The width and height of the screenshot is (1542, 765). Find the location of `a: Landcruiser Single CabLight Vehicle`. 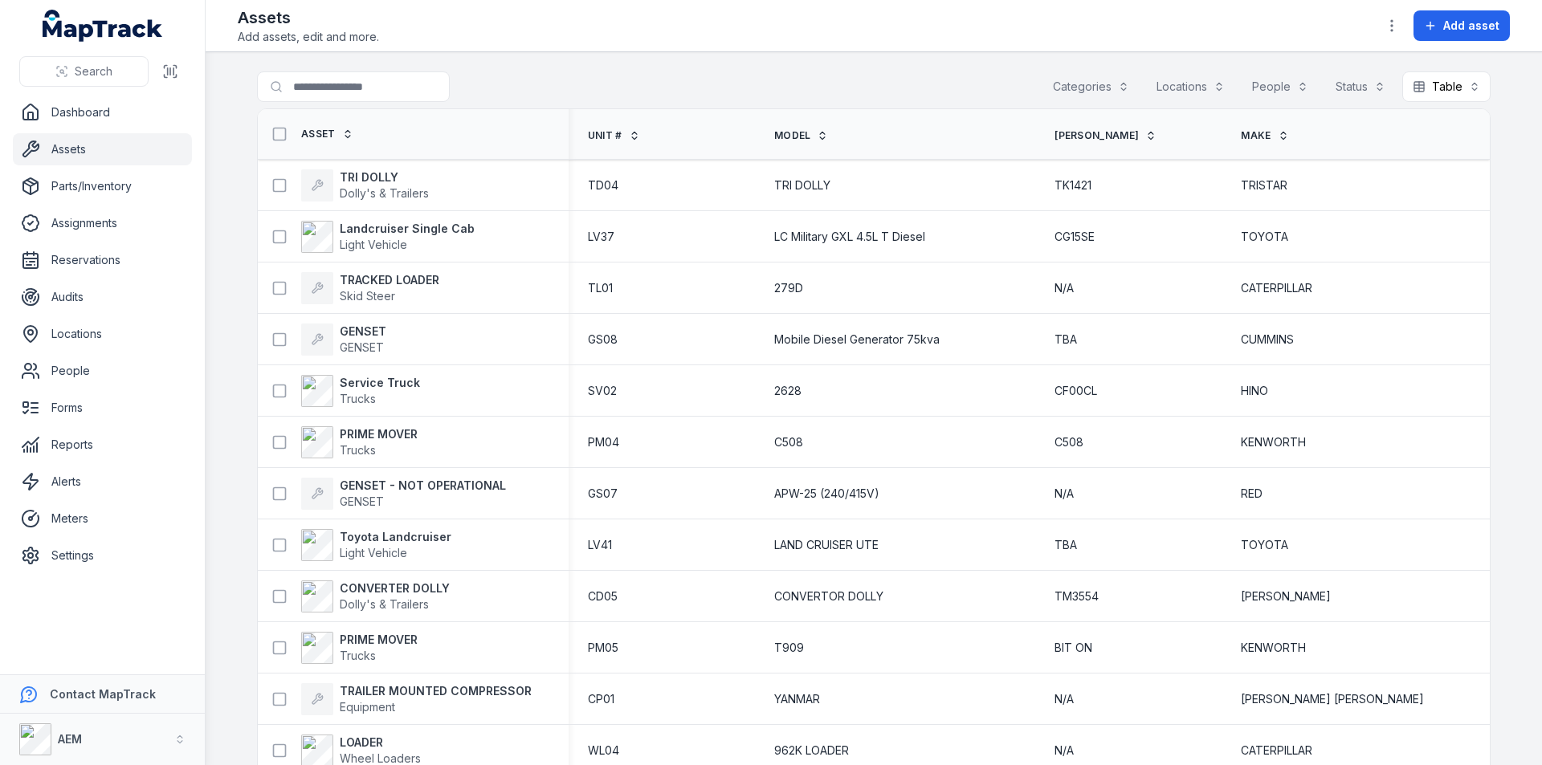

a: Landcruiser Single CabLight Vehicle is located at coordinates (388, 237).